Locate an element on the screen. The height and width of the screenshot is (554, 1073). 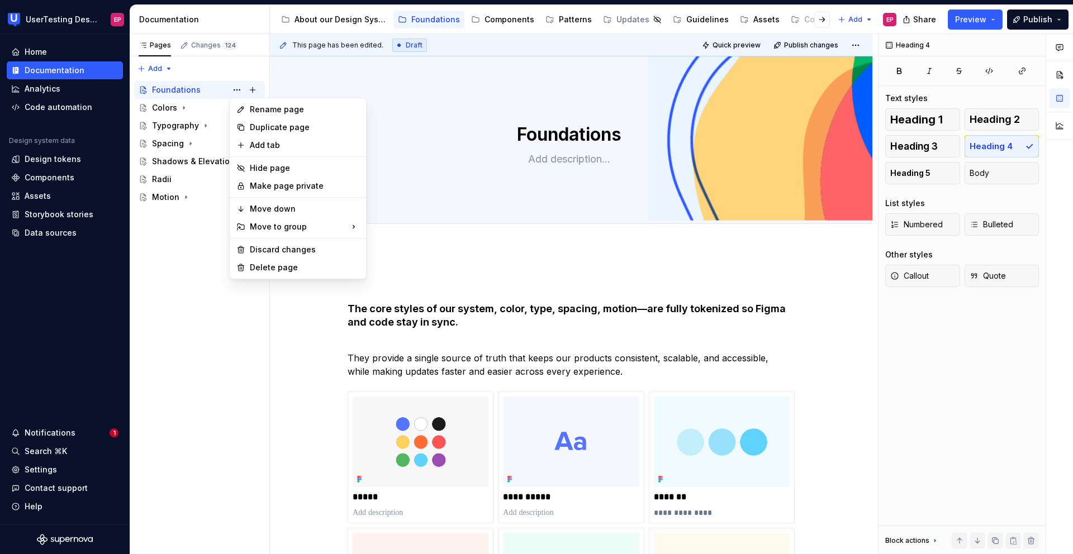
div: Duplicate page is located at coordinates (305, 127).